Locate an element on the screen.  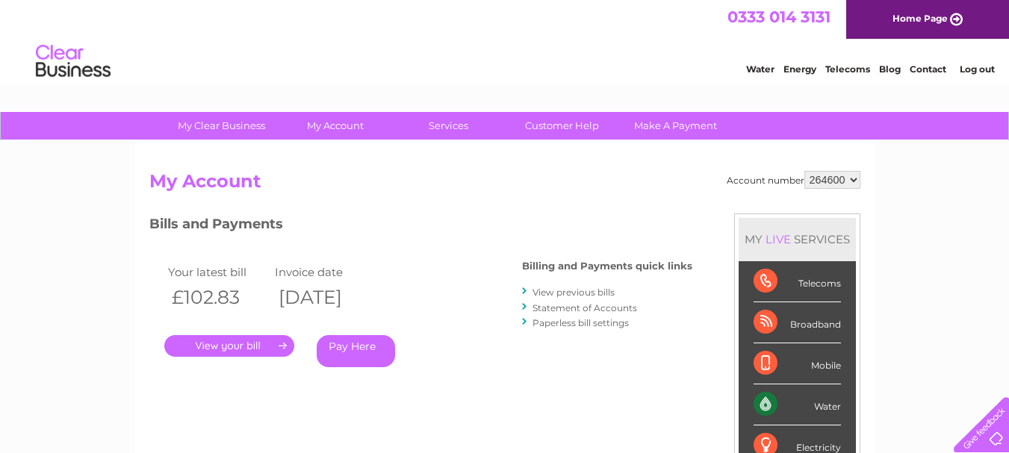
h3: Bills and Payments is located at coordinates (420, 226).